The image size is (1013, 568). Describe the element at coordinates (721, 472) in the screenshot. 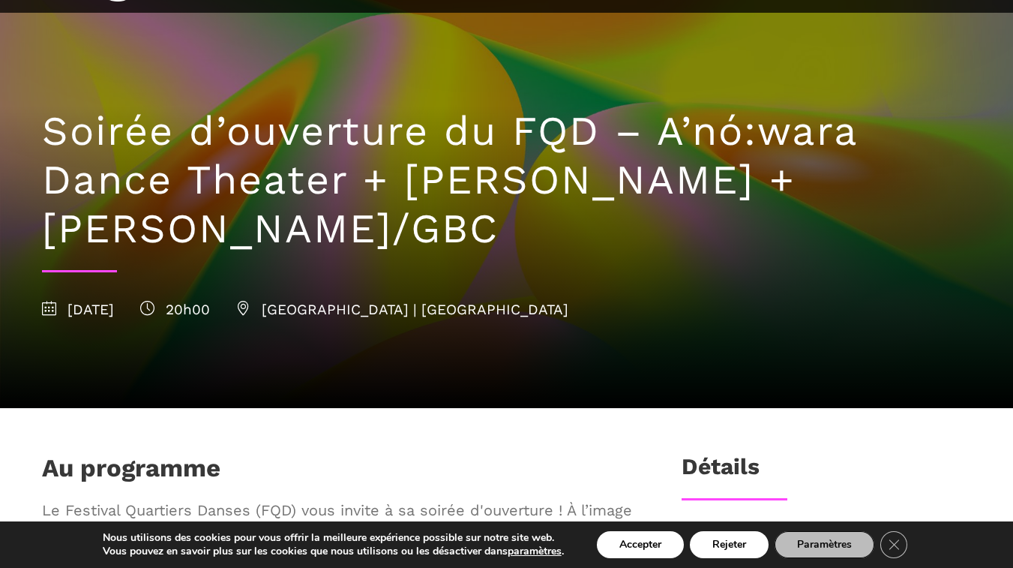

I see `h3: Détails` at that location.